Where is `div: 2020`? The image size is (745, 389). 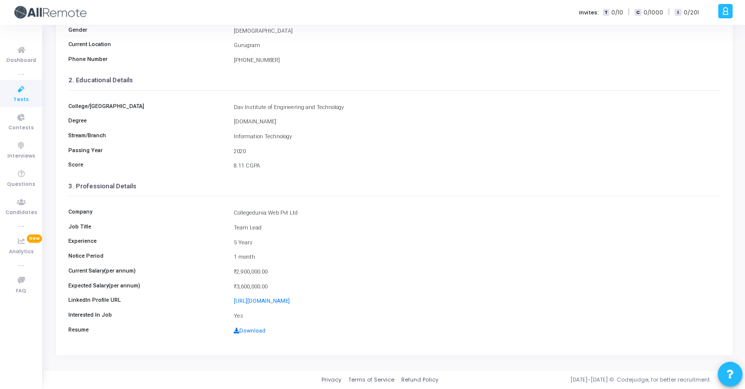 div: 2020 is located at coordinates (477, 152).